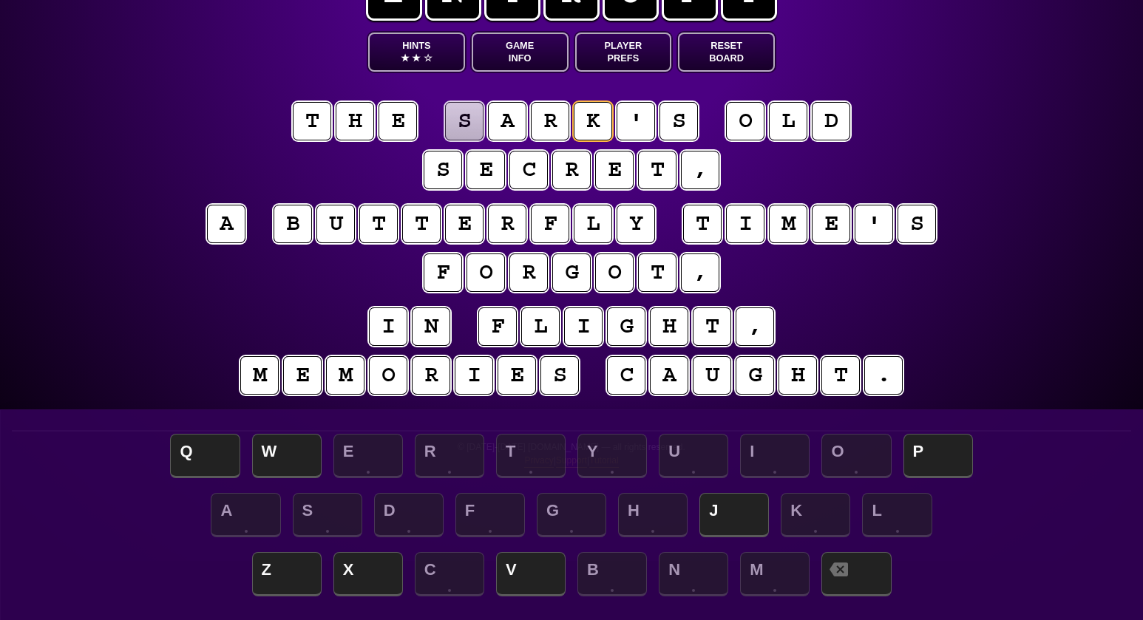  I want to click on button: PlayerPrefs, so click(623, 52).